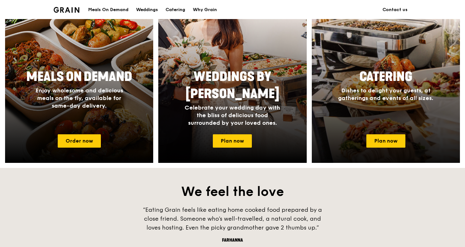  Describe the element at coordinates (233, 240) in the screenshot. I see `div: Farhanna` at that location.